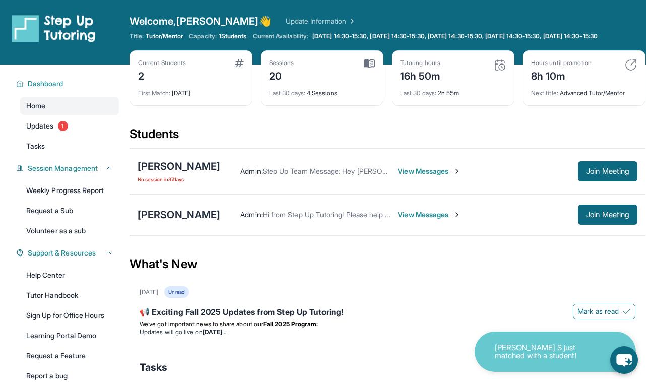  I want to click on button: chat-button, so click(624, 360).